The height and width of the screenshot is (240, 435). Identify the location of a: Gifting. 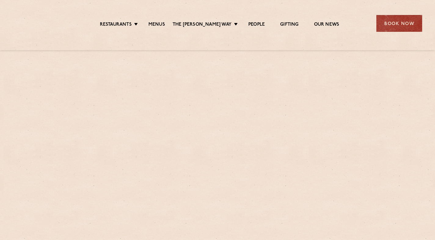
(289, 25).